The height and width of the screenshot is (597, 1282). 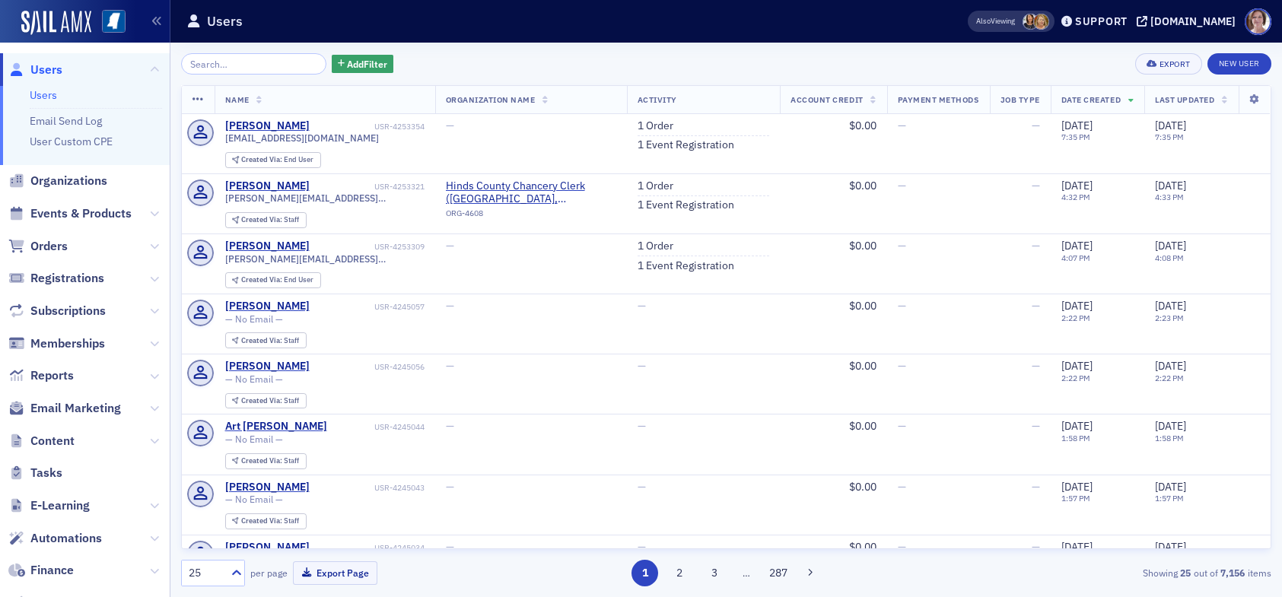 I want to click on span: Noma Burge, so click(x=1030, y=21).